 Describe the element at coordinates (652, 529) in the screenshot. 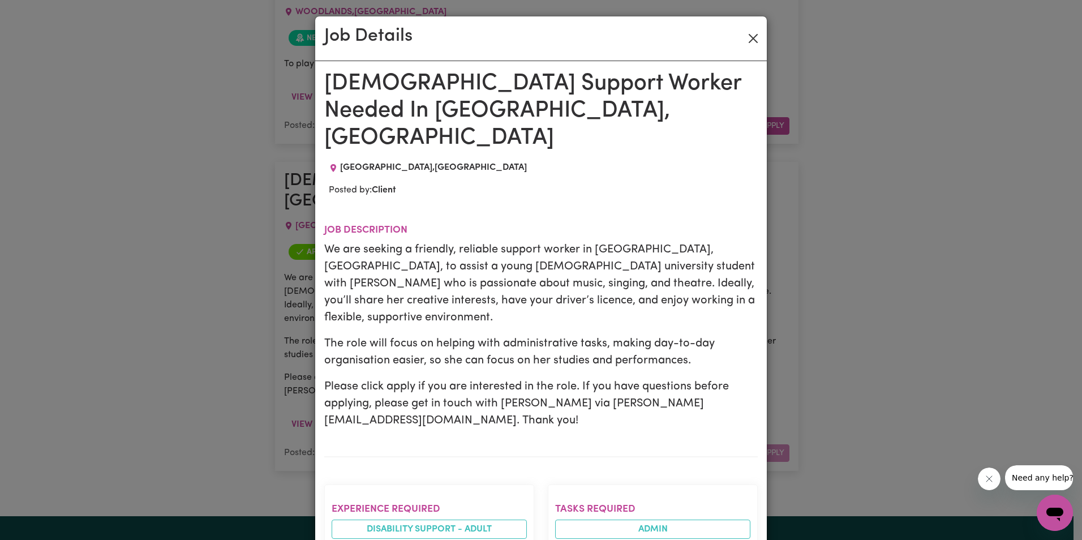

I see `li: Admin` at that location.